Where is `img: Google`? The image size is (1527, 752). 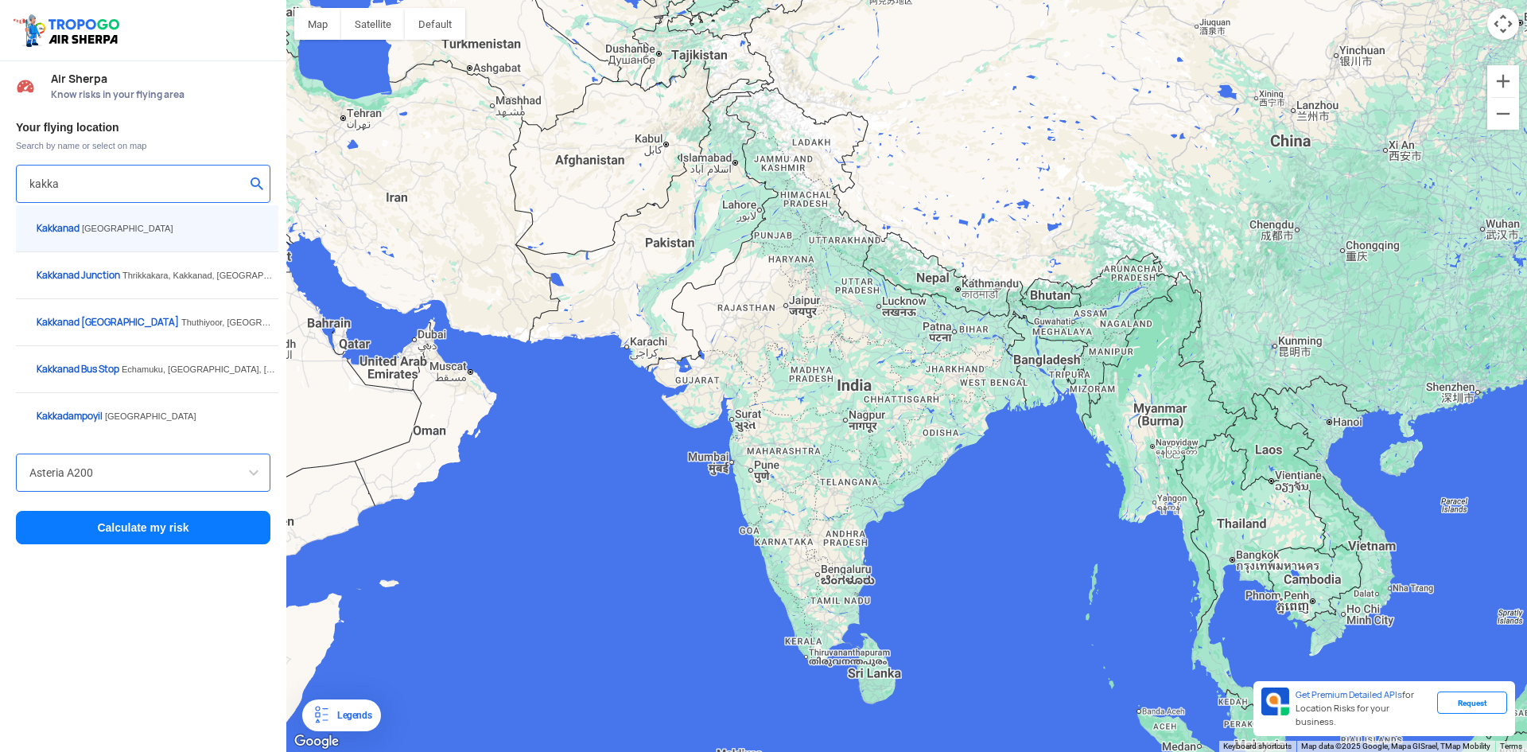
img: Google is located at coordinates (317, 741).